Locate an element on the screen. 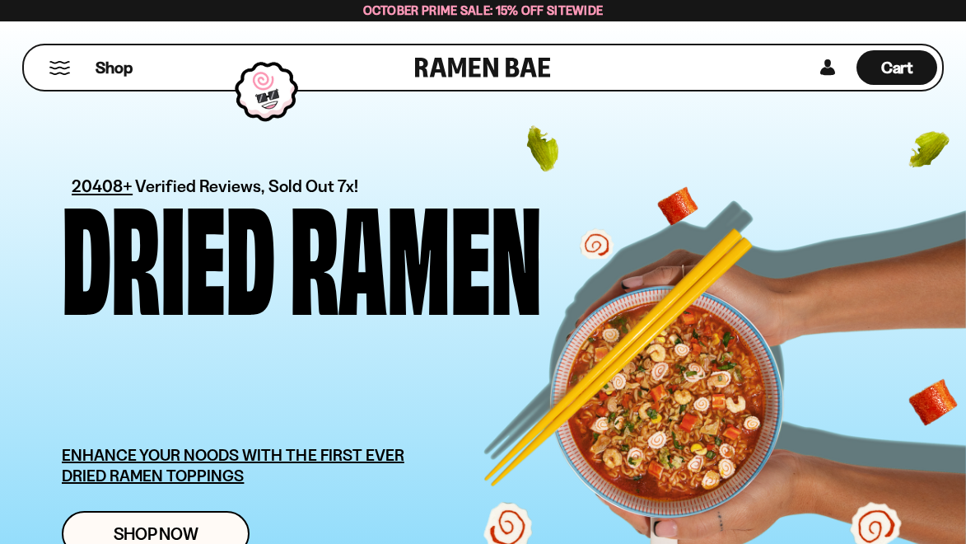  span: Shop Now is located at coordinates (156, 533).